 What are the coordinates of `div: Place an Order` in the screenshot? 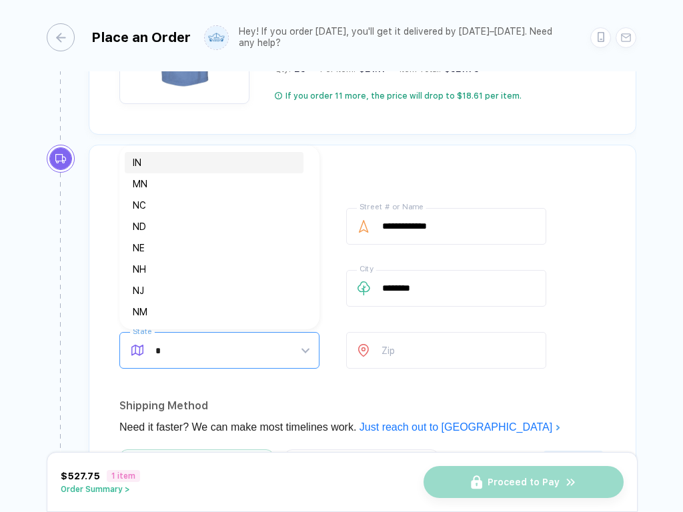 It's located at (141, 37).